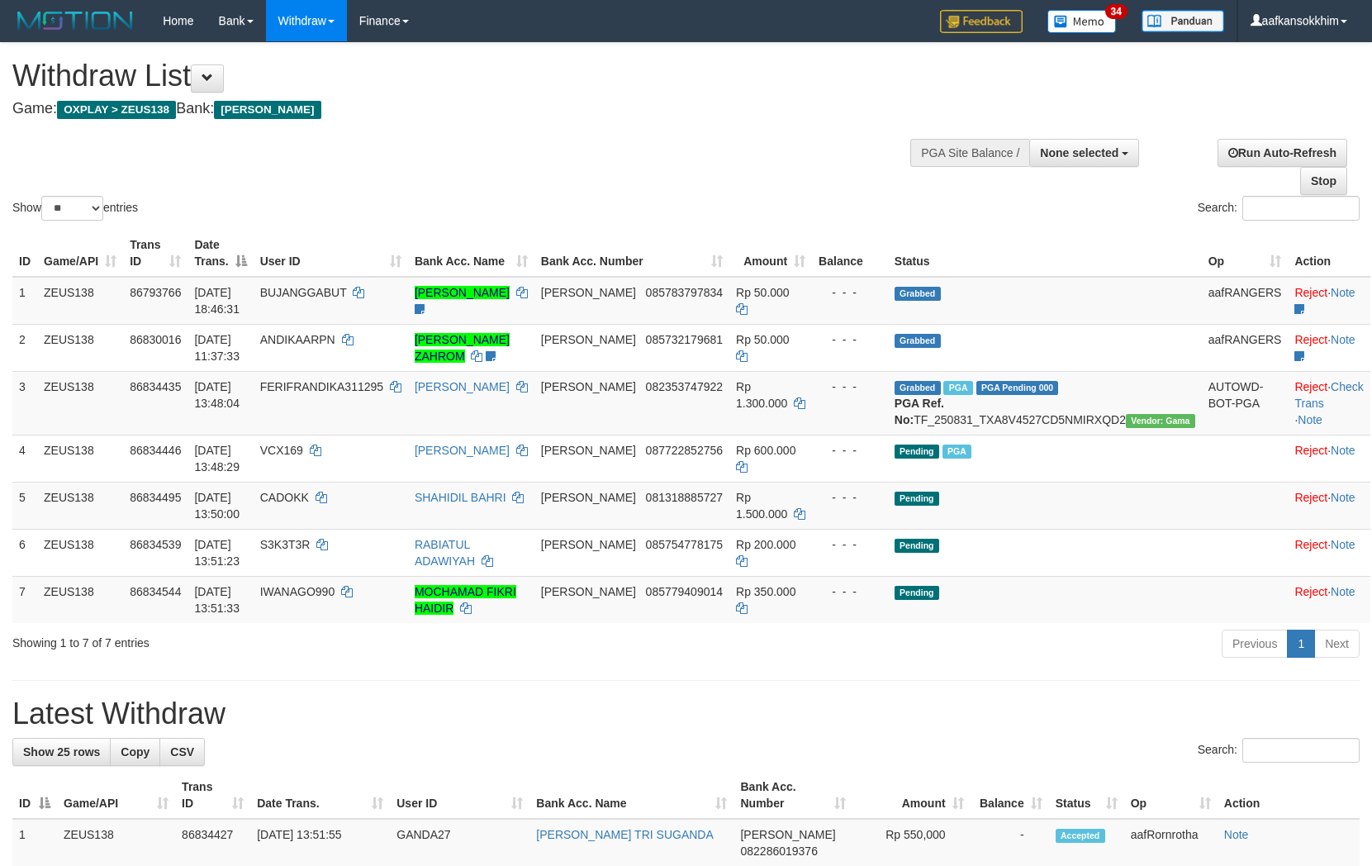 The height and width of the screenshot is (866, 1372). What do you see at coordinates (762, 506) in the screenshot?
I see `span: Rp 1.500.000` at bounding box center [762, 506].